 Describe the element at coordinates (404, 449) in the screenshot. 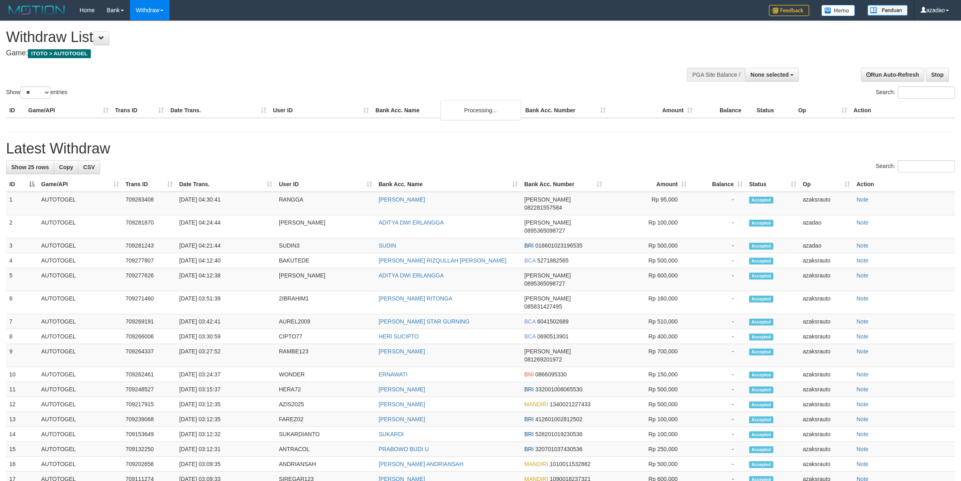

I see `a: PRABOWO BUDI U` at that location.